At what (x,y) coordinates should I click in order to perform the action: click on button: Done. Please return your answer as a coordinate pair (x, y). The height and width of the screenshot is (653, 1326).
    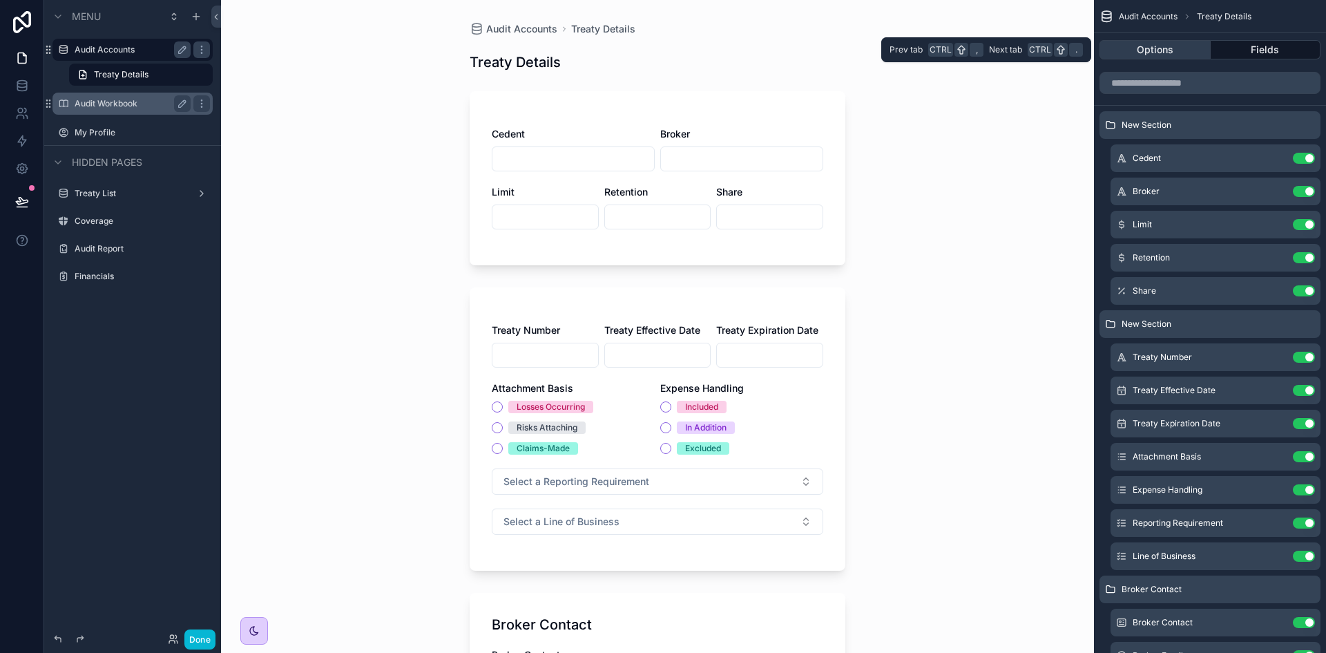
    Looking at the image, I should click on (200, 639).